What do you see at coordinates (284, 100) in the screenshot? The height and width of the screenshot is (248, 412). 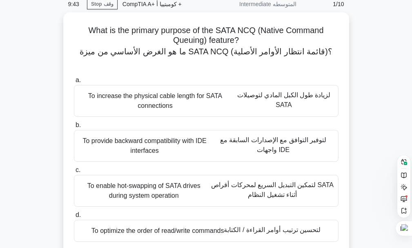 I see `sider-trans-text: لزيادة طول الكبل المادي لتوصيلات SATA` at bounding box center [284, 100].